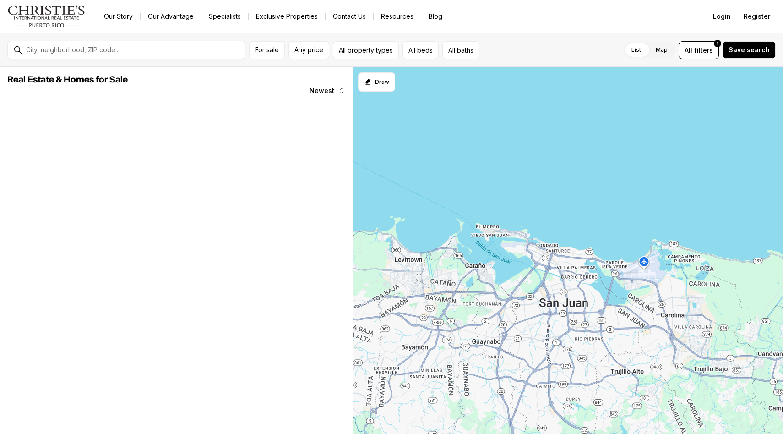 This screenshot has height=434, width=783. Describe the element at coordinates (397, 16) in the screenshot. I see `a: Resources` at that location.